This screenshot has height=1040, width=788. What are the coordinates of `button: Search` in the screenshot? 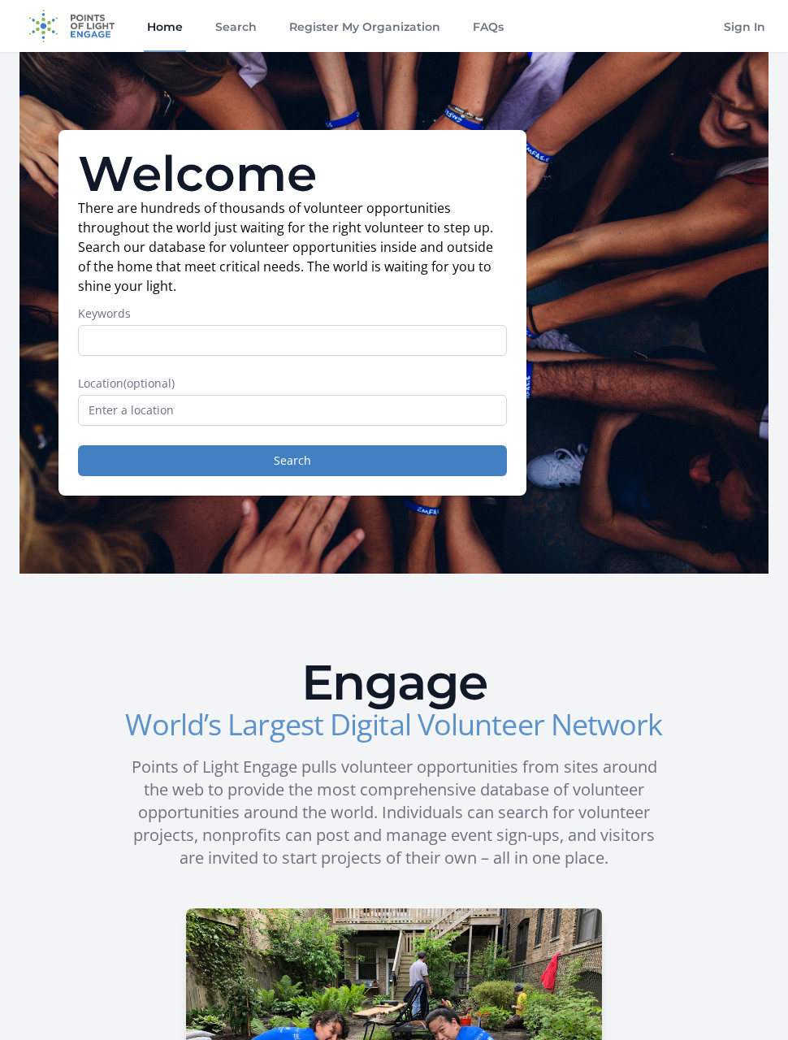 It's located at (292, 461).